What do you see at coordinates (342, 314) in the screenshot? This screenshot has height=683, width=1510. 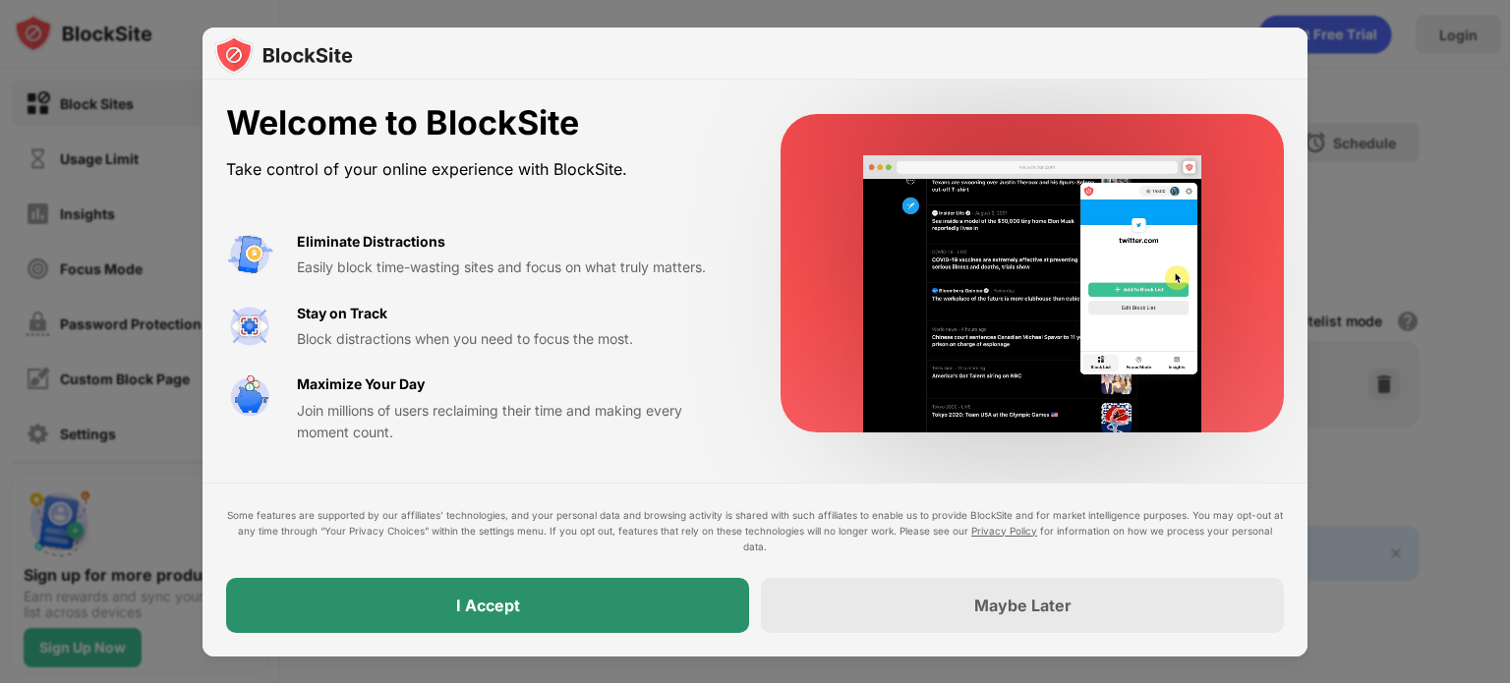 I see `div: Stay on Track` at bounding box center [342, 314].